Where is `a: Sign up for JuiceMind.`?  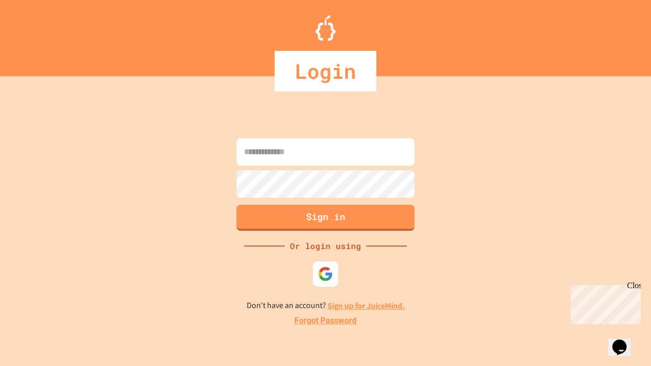
a: Sign up for JuiceMind. is located at coordinates (366, 306).